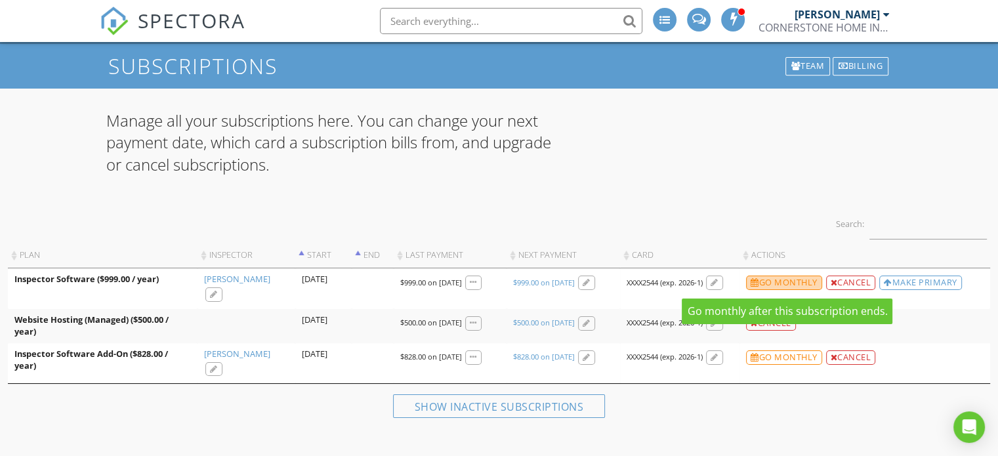 The width and height of the screenshot is (998, 456). I want to click on div: Team, so click(808, 66).